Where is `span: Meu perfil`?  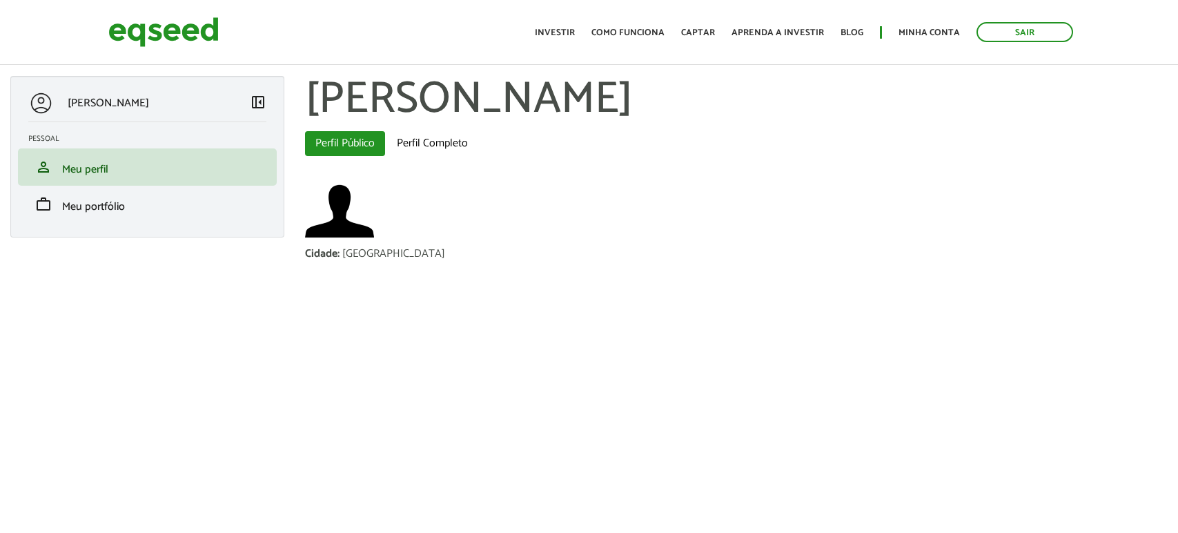 span: Meu perfil is located at coordinates (85, 169).